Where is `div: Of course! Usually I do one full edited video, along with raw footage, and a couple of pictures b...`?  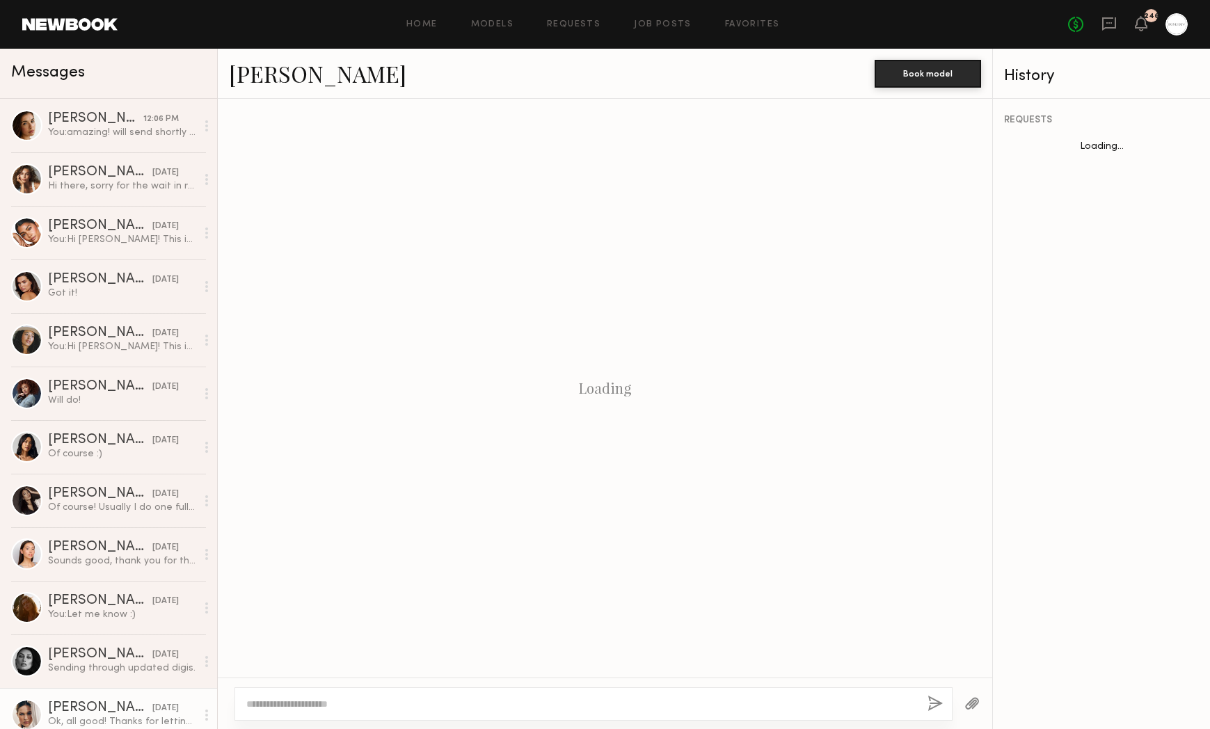 div: Of course! Usually I do one full edited video, along with raw footage, and a couple of pictures b... is located at coordinates (122, 507).